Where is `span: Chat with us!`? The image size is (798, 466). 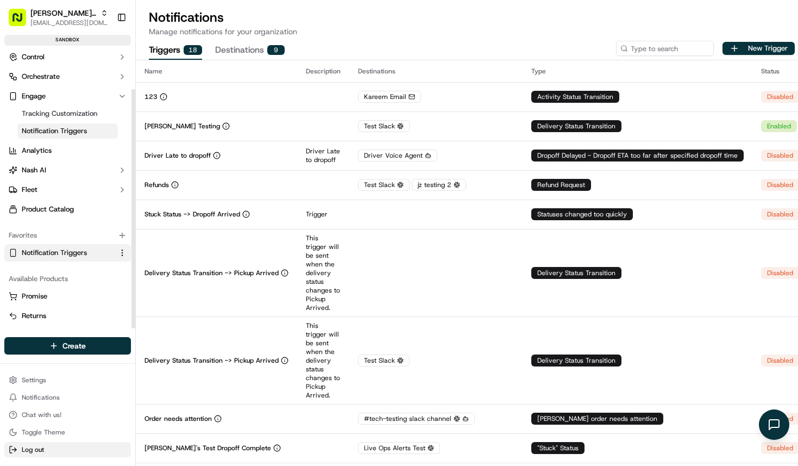
span: Chat with us! is located at coordinates (41, 415).